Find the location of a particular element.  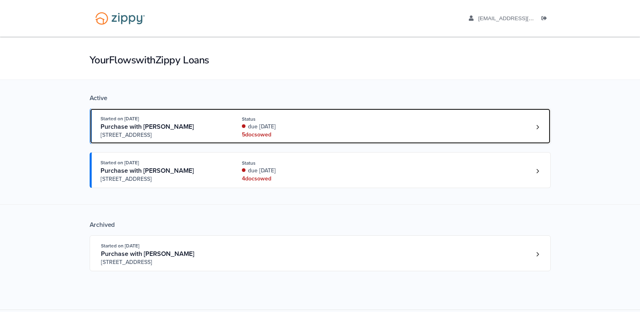

a: edit profile is located at coordinates (519, 19).